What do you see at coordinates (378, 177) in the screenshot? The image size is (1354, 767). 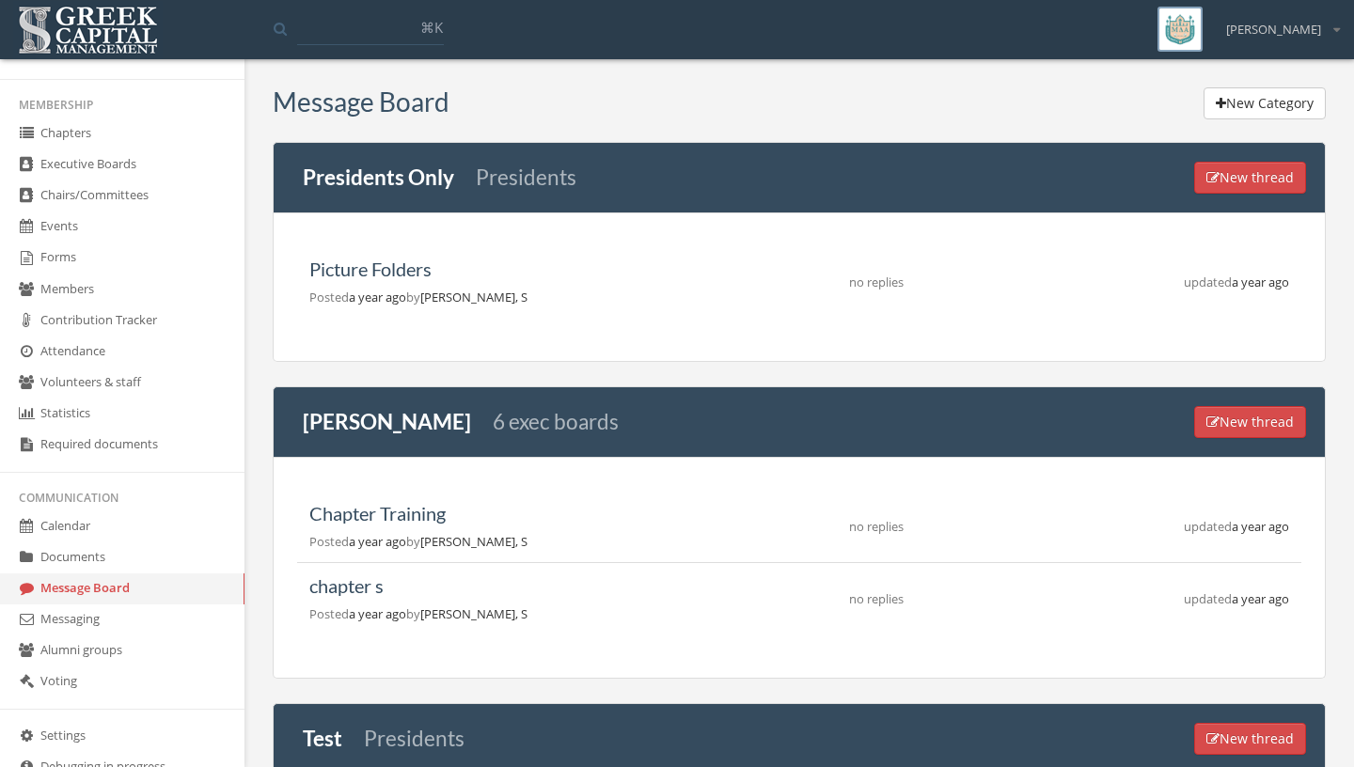 I see `a: Presidents Only` at bounding box center [378, 177].